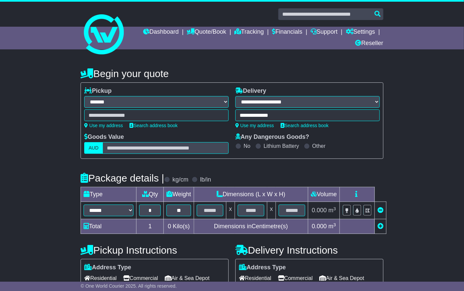 This screenshot has width=464, height=291. I want to click on td: Dimensions in Centimetre(s), so click(251, 226).